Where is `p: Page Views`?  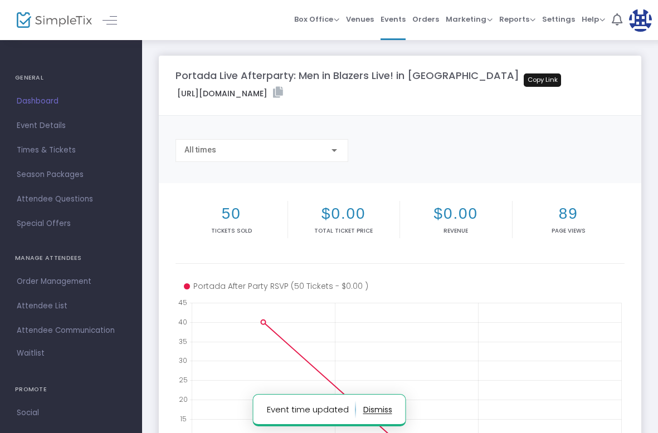
p: Page Views is located at coordinates (568, 231).